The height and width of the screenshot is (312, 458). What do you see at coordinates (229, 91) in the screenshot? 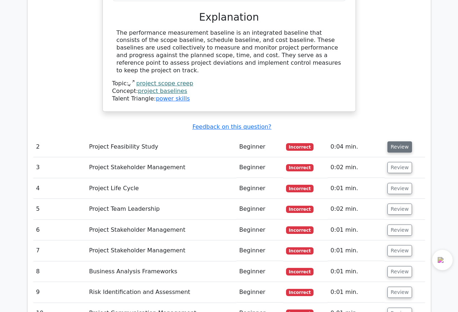
I see `div: Concept:` at bounding box center [229, 91].